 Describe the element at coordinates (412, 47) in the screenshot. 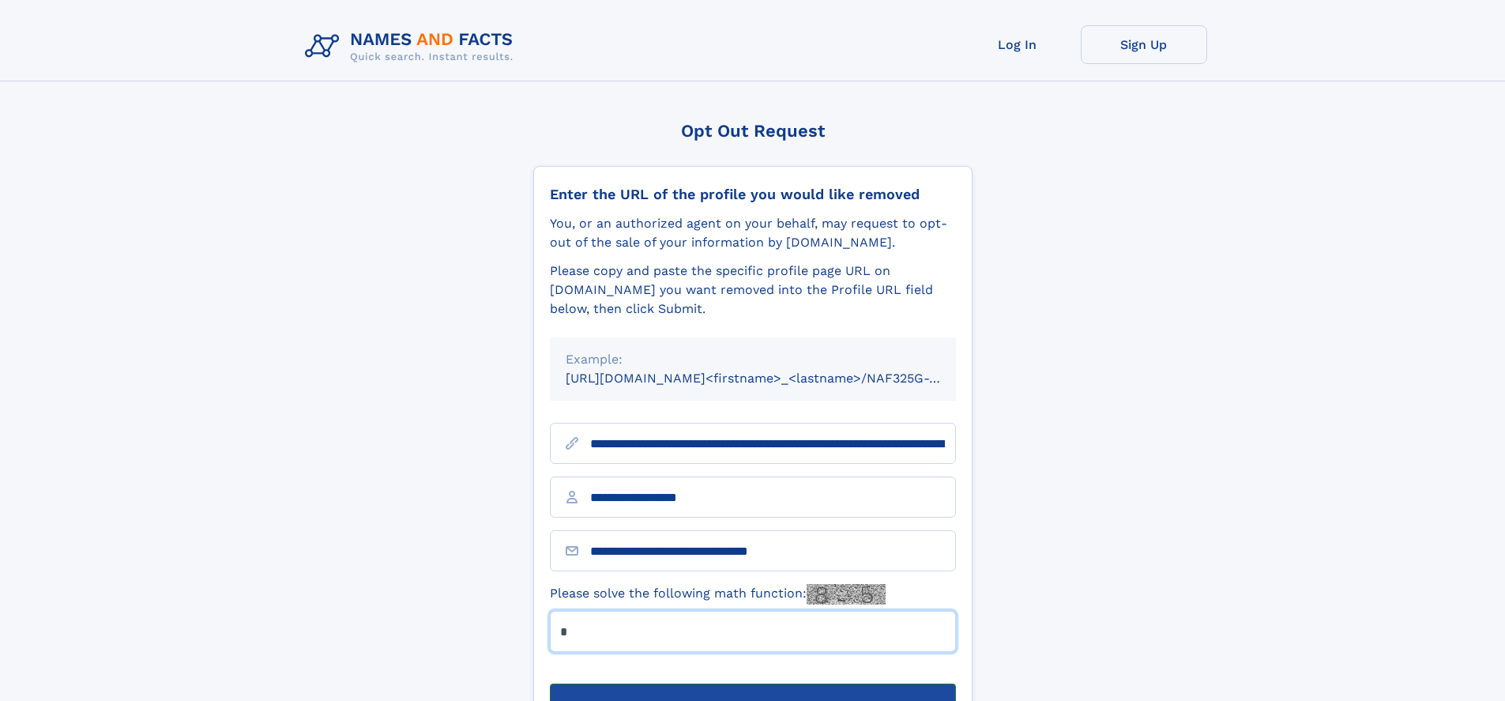

I see `img: Logo Names and Facts` at that location.